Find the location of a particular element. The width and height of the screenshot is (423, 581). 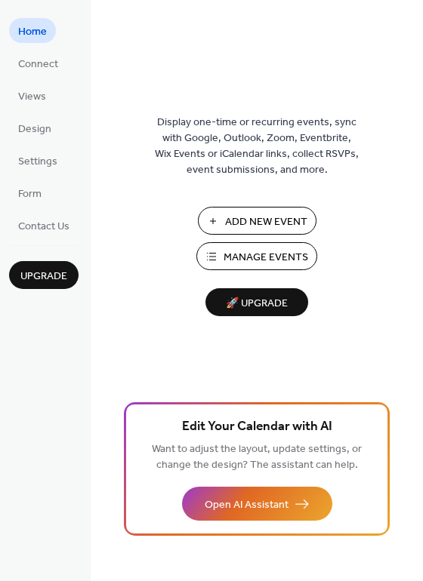

button: Manage Events is located at coordinates (257, 256).